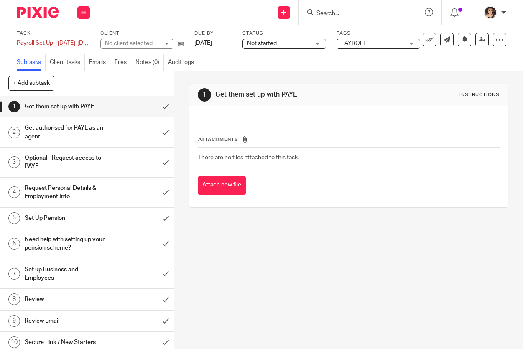 The width and height of the screenshot is (523, 349). I want to click on label: Tags, so click(379, 33).